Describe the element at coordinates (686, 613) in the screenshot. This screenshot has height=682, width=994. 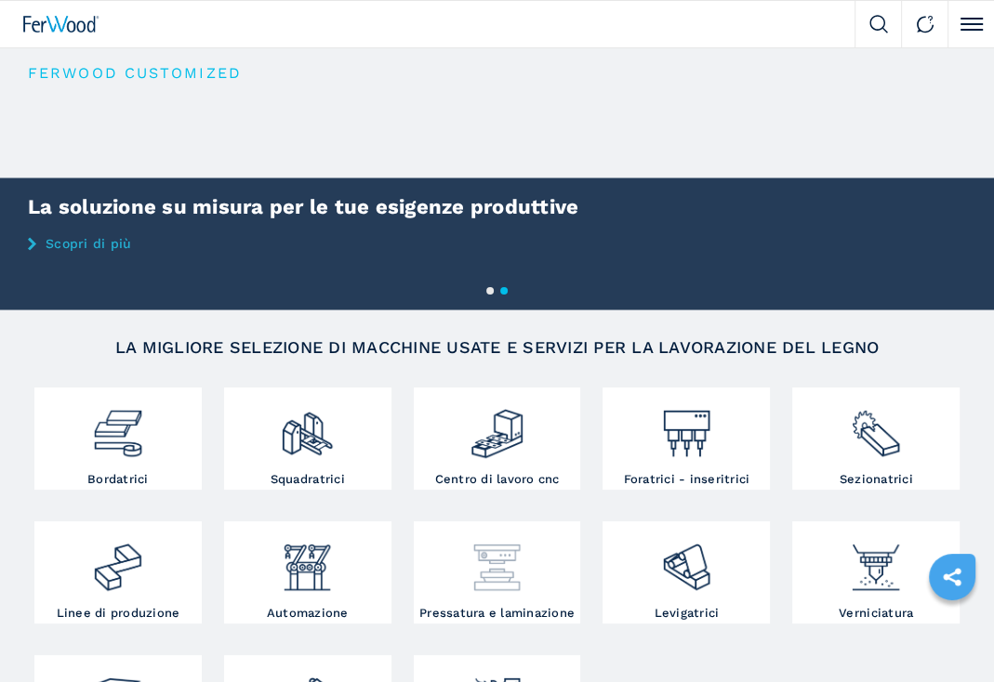
I see `h3: Levigatrici` at that location.